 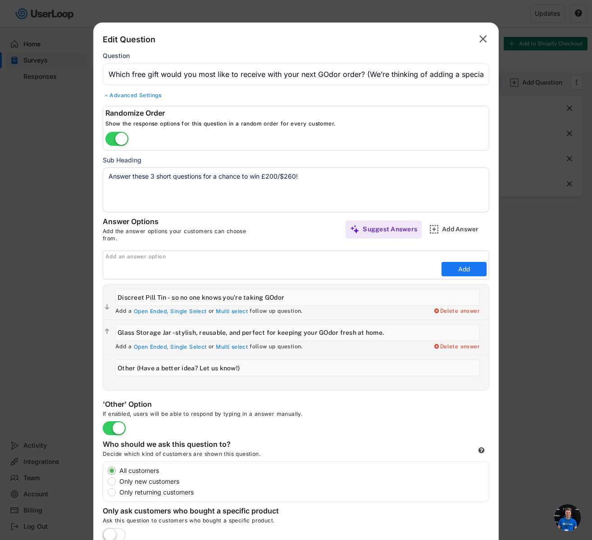 What do you see at coordinates (296, 74) in the screenshot?
I see `input: Type your question here...` at bounding box center [296, 74].